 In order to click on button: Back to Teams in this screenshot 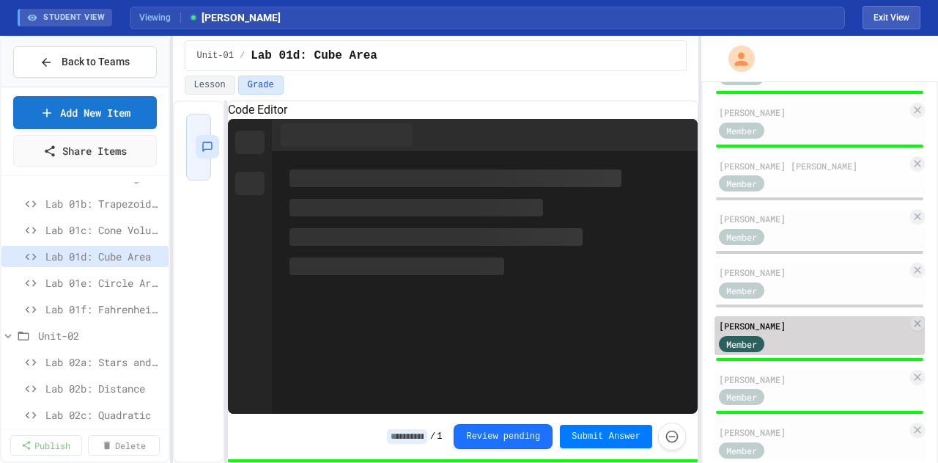, I will do `click(85, 62)`.